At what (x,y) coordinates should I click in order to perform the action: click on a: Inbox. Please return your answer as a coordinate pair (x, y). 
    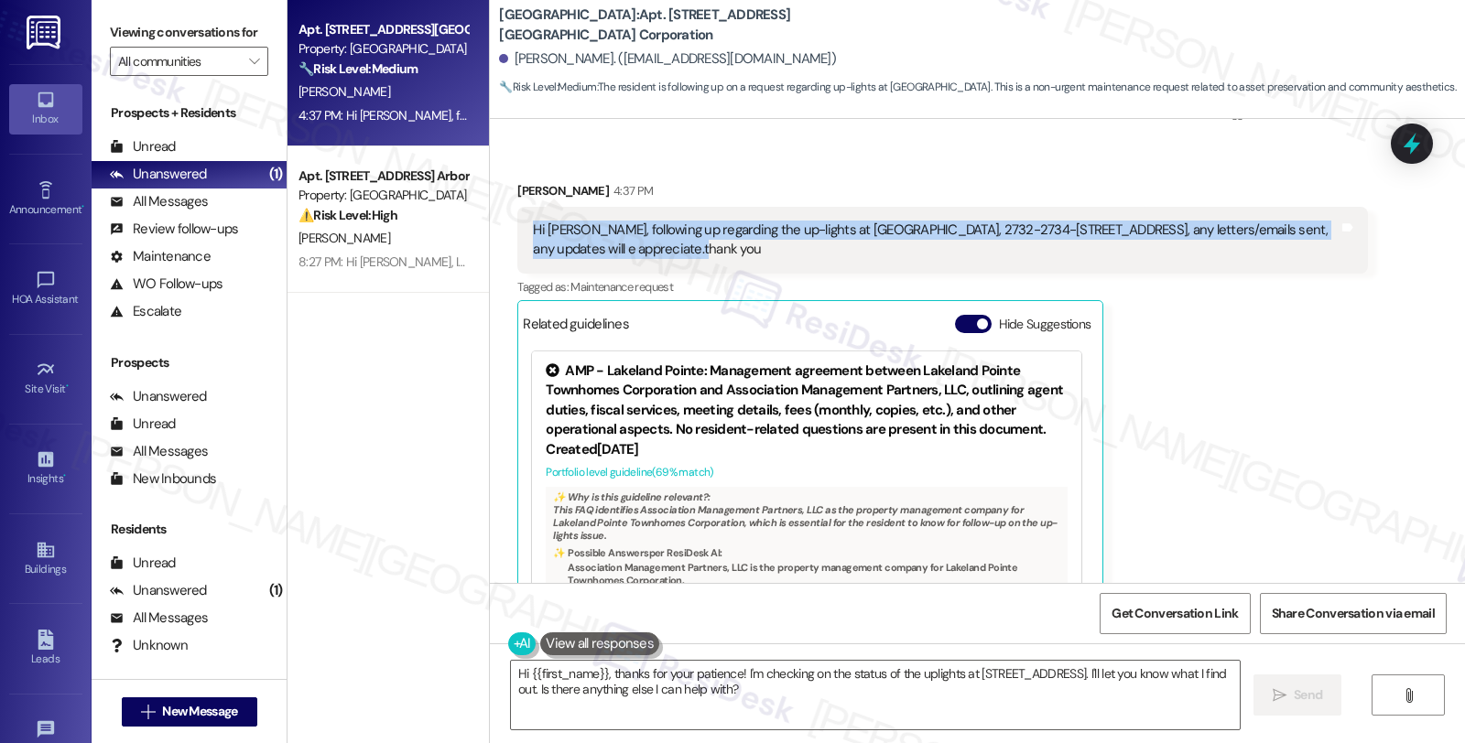
    Looking at the image, I should click on (46, 109).